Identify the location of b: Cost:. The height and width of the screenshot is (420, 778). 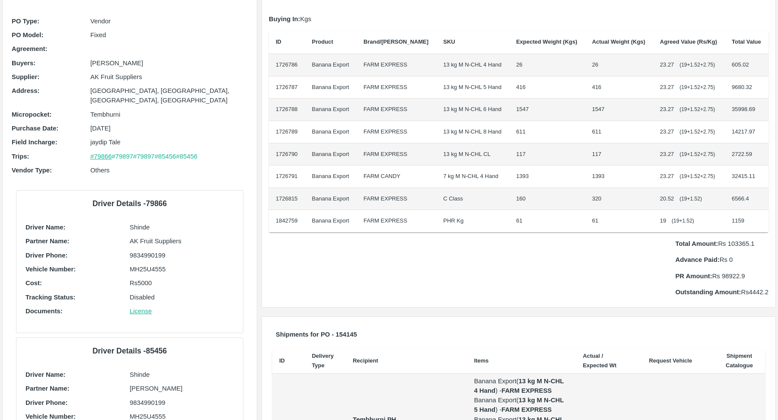
(34, 283).